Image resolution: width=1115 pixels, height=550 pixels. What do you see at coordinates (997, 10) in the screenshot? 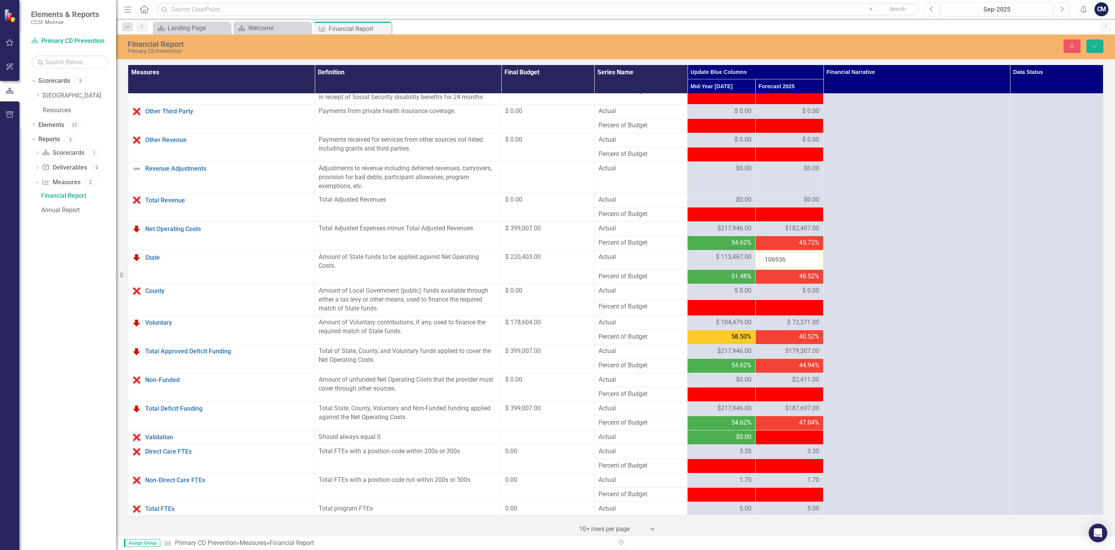
I see `div: Sep-2025` at bounding box center [997, 10].